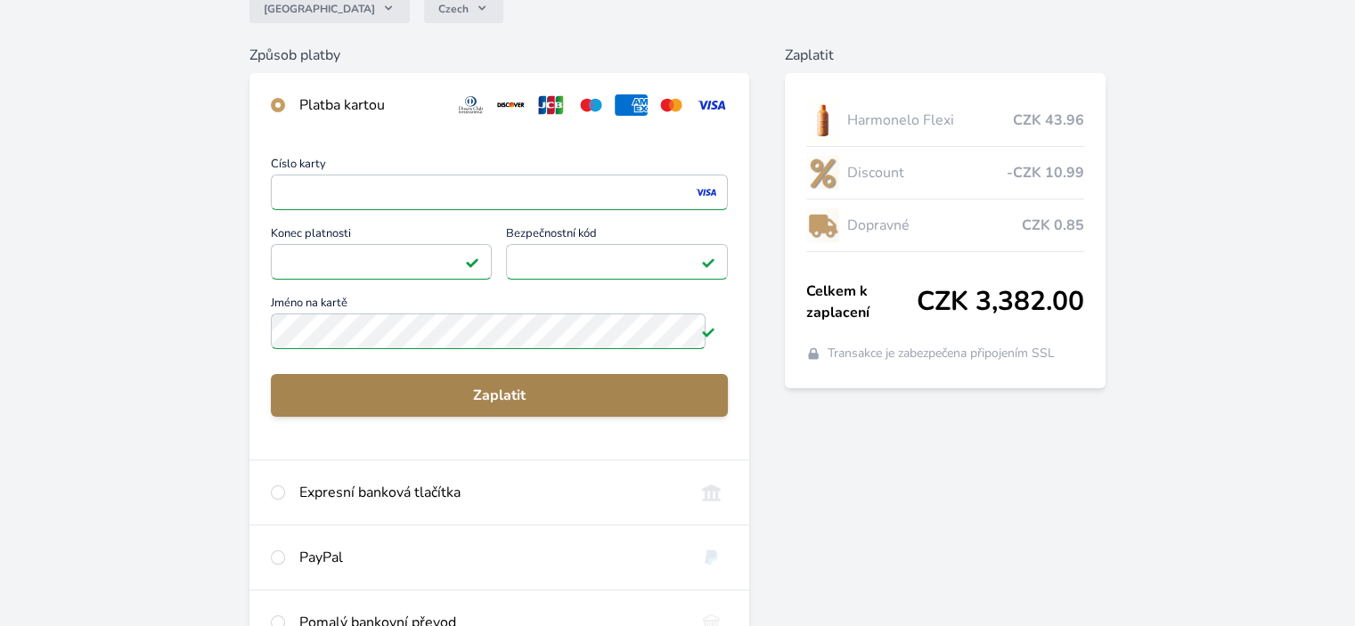  What do you see at coordinates (616, 236) in the screenshot?
I see `span: Bezpečnostní kód` at bounding box center [616, 236].